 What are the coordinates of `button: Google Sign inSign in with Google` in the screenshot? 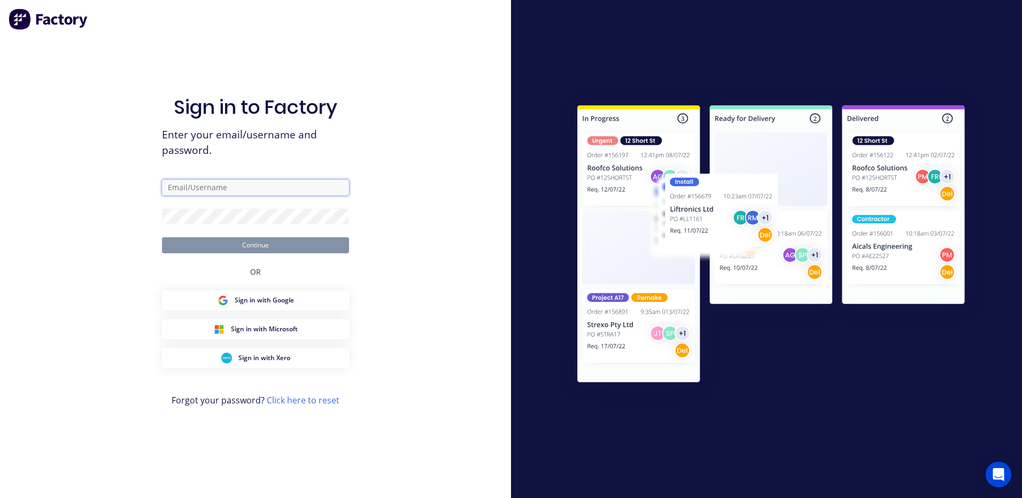 It's located at (255, 300).